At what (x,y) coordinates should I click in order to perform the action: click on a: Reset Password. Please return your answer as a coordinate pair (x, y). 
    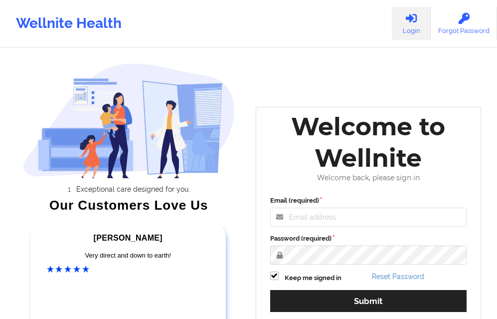
    Looking at the image, I should click on (398, 276).